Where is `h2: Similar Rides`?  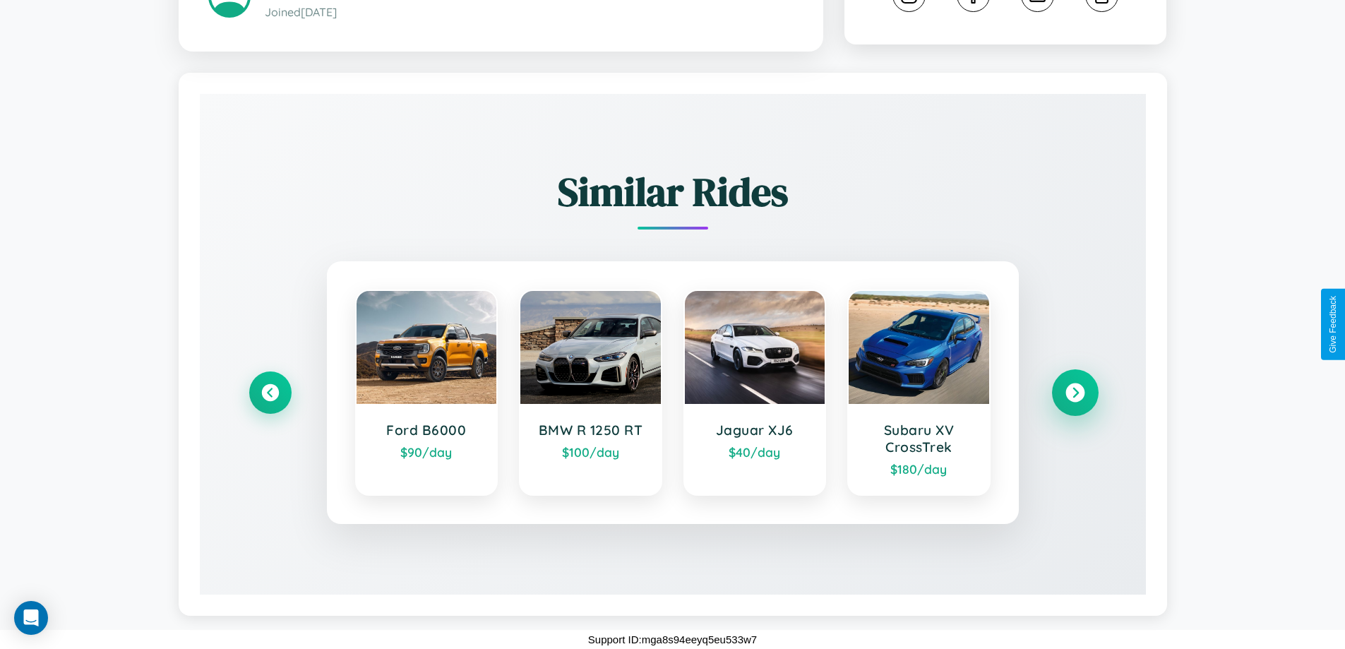
h2: Similar Rides is located at coordinates (673, 191).